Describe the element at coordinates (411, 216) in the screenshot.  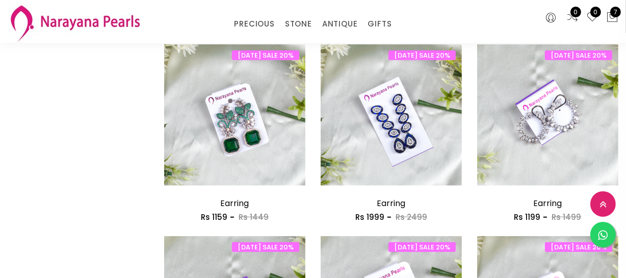
I see `span: Rs 2499` at that location.